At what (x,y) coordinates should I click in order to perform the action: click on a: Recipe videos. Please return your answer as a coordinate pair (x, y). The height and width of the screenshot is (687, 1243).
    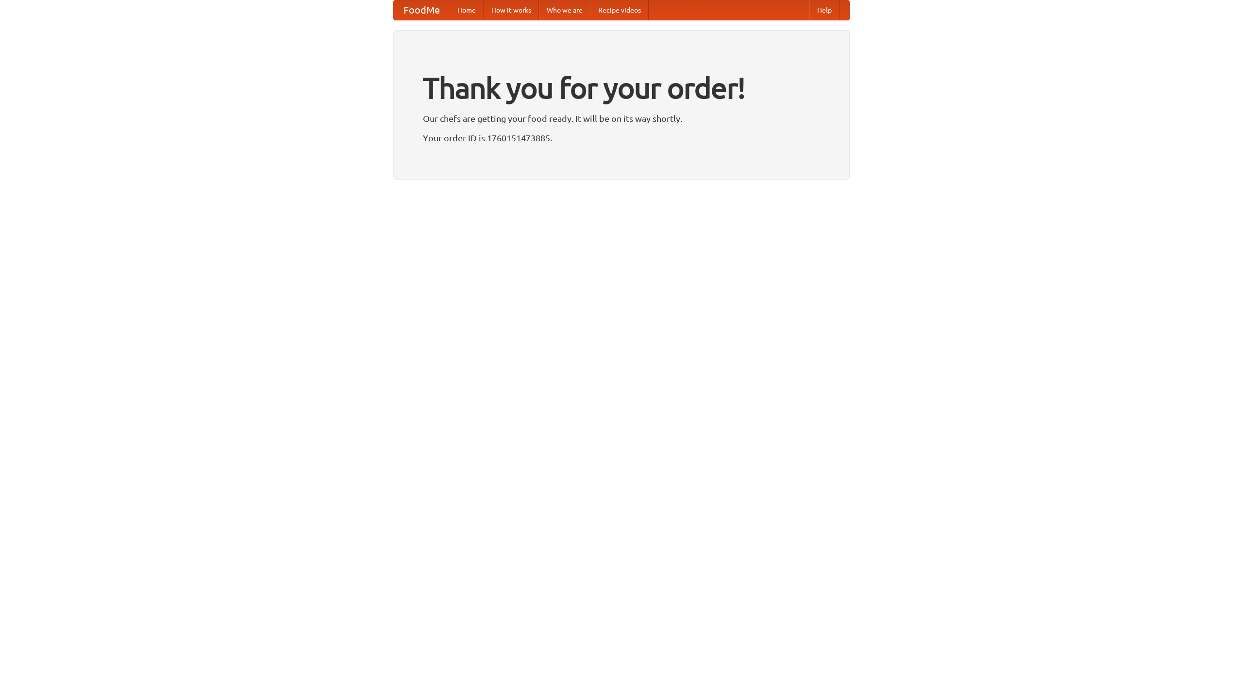
    Looking at the image, I should click on (619, 10).